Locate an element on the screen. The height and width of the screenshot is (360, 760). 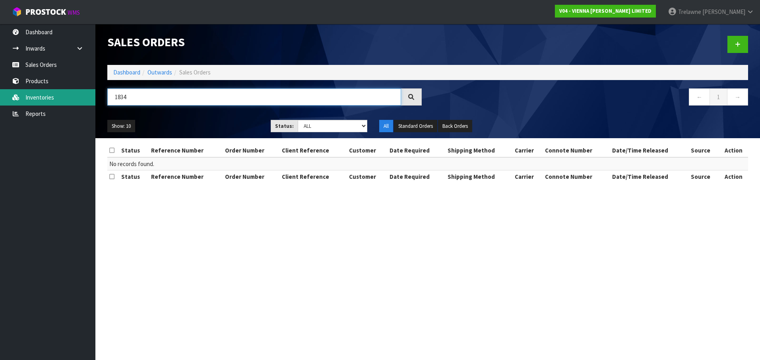
a: Dashboard is located at coordinates (127, 72).